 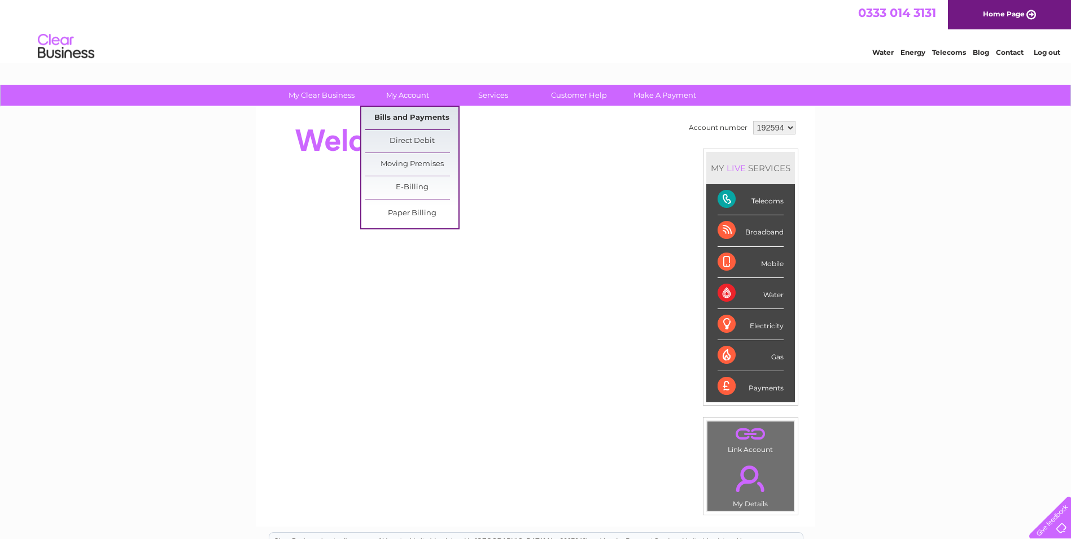 I want to click on a: My Clear Business, so click(x=321, y=95).